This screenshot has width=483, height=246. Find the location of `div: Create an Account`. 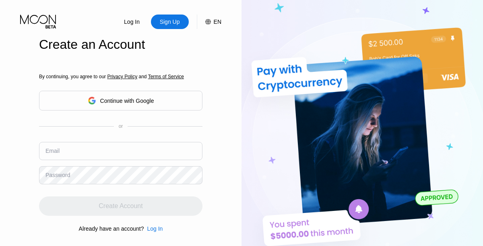

div: Create an Account is located at coordinates (121, 44).